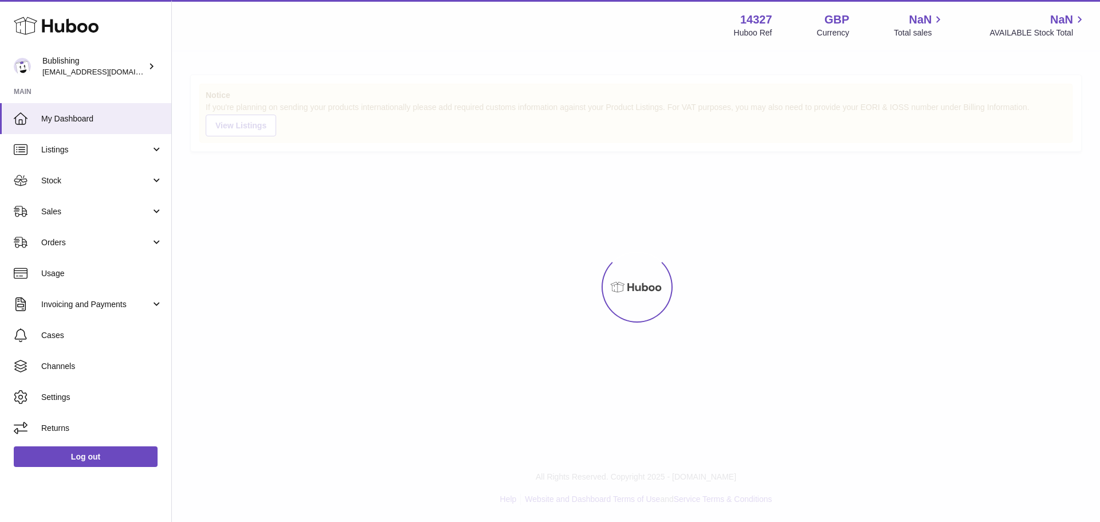 Image resolution: width=1100 pixels, height=522 pixels. Describe the element at coordinates (836, 19) in the screenshot. I see `strong: GBP` at that location.